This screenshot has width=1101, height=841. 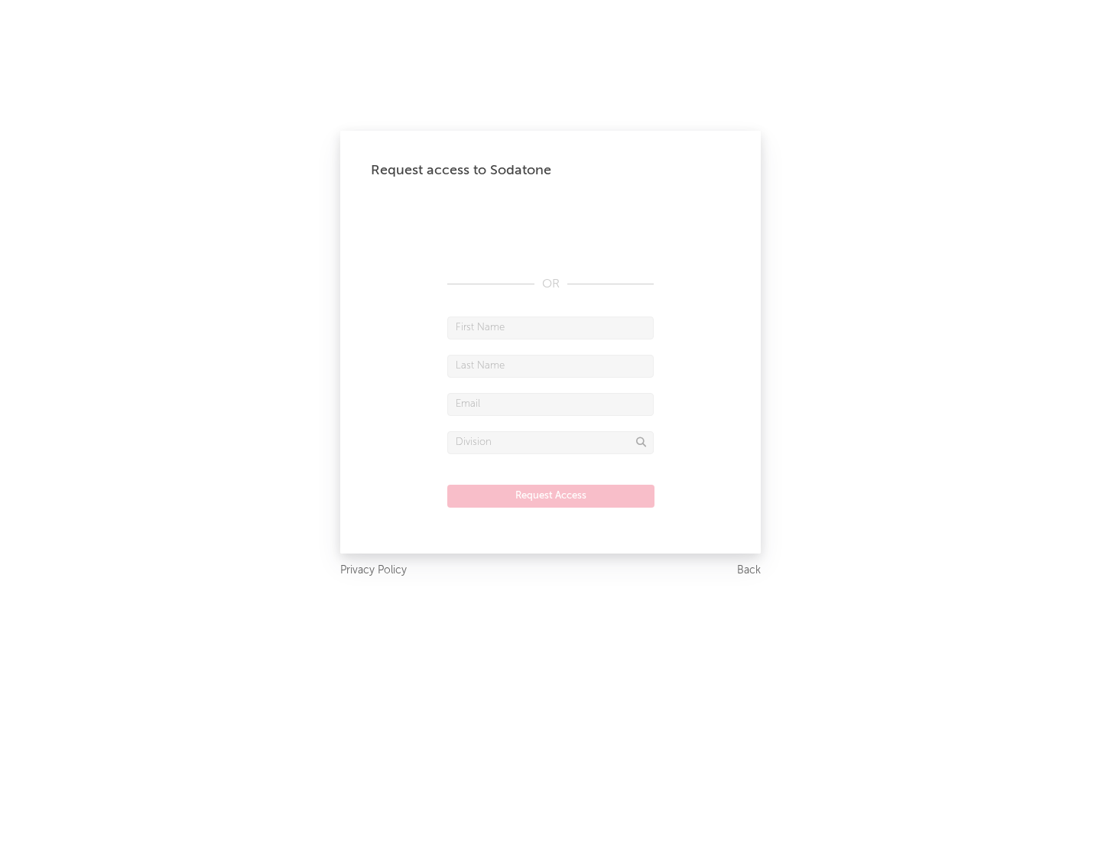 What do you see at coordinates (551, 496) in the screenshot?
I see `button: Request Access` at bounding box center [551, 496].